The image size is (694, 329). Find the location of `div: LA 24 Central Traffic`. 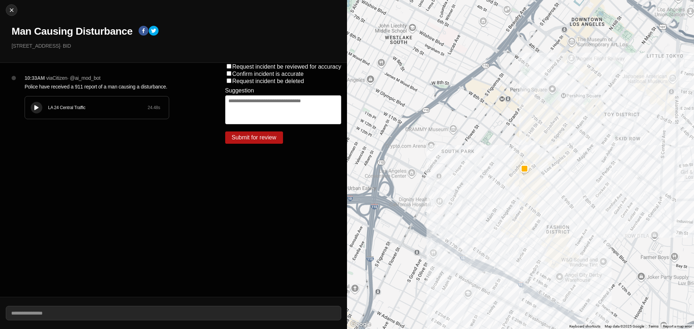

div: LA 24 Central Traffic is located at coordinates (98, 108).